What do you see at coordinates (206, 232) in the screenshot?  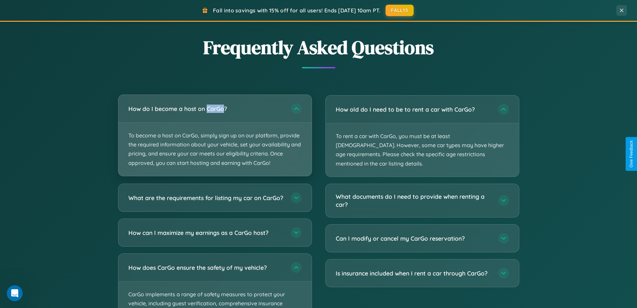 I see `h3: How can I maximize my earnings as a CarGo host?` at bounding box center [206, 232].